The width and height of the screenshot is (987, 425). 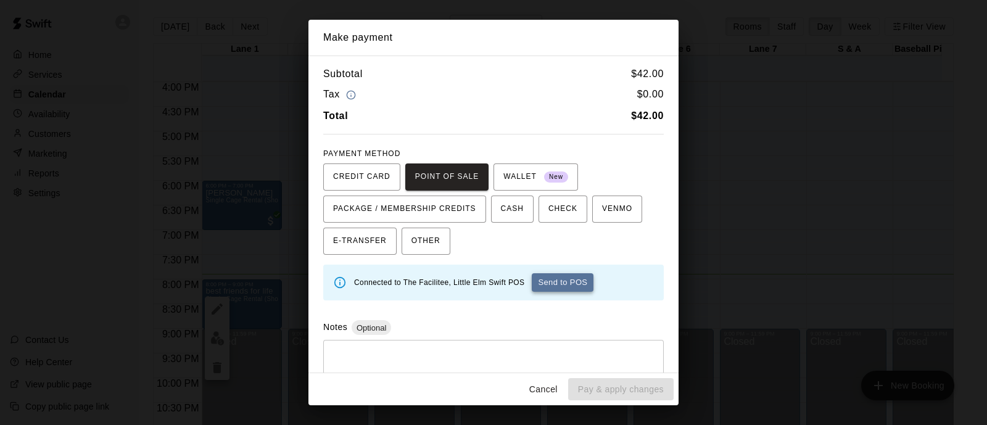 I want to click on span: E-TRANSFER, so click(x=360, y=241).